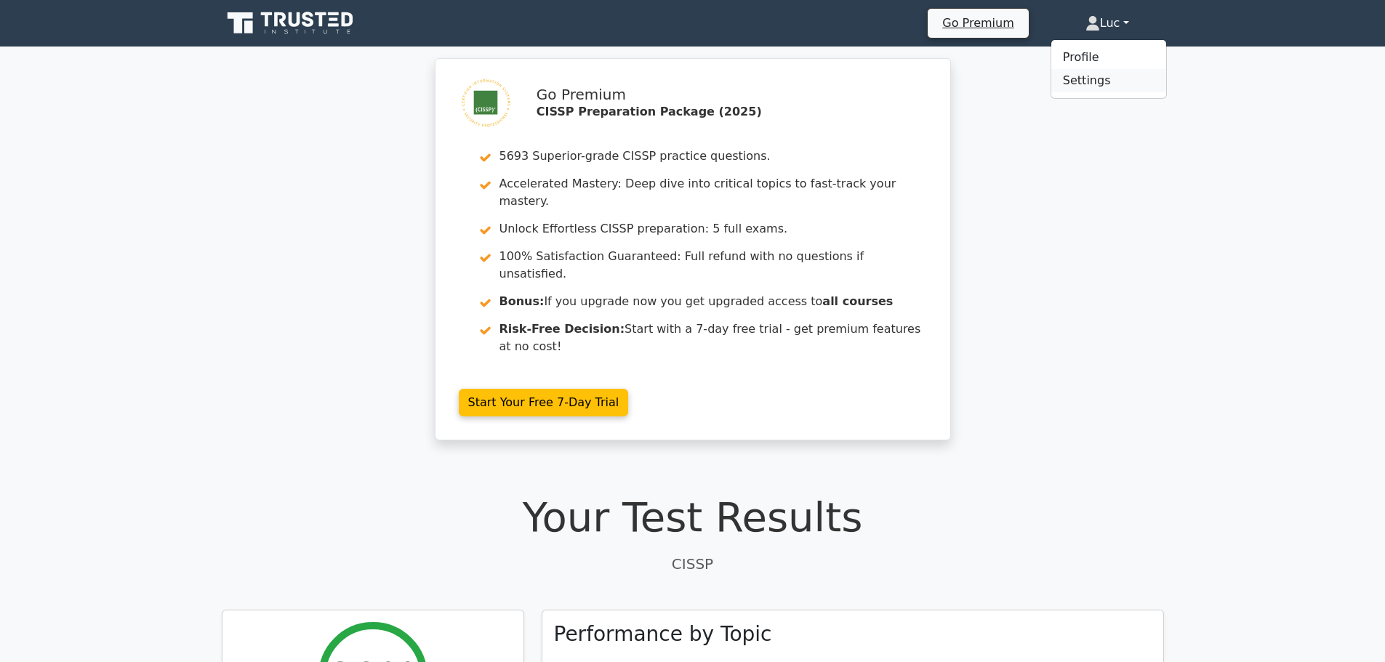  I want to click on a: Start Your Free 7-Day Trial, so click(544, 403).